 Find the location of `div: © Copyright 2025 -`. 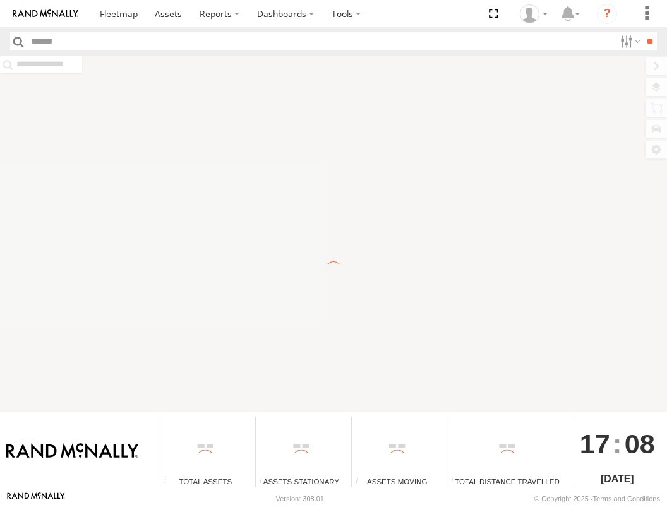

div: © Copyright 2025 - is located at coordinates (597, 499).